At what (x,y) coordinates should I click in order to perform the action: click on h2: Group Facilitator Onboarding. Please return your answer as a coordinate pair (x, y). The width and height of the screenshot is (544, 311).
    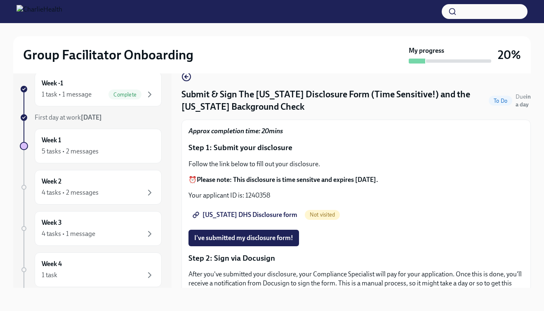
    Looking at the image, I should click on (108, 55).